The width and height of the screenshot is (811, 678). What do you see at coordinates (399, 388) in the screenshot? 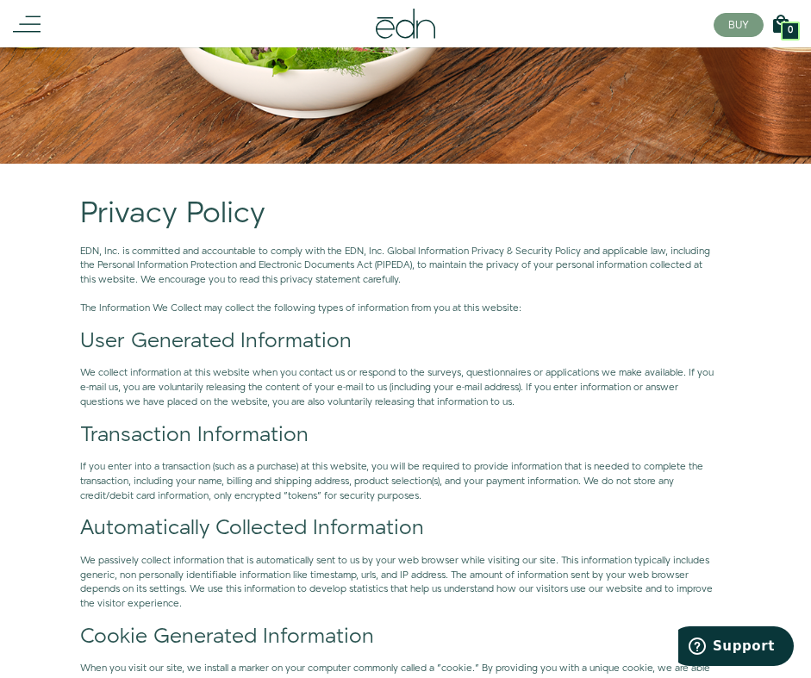
I see `p: We collect information at this website when you contact us or respond to the surveys, questionnai...` at bounding box center [399, 388].